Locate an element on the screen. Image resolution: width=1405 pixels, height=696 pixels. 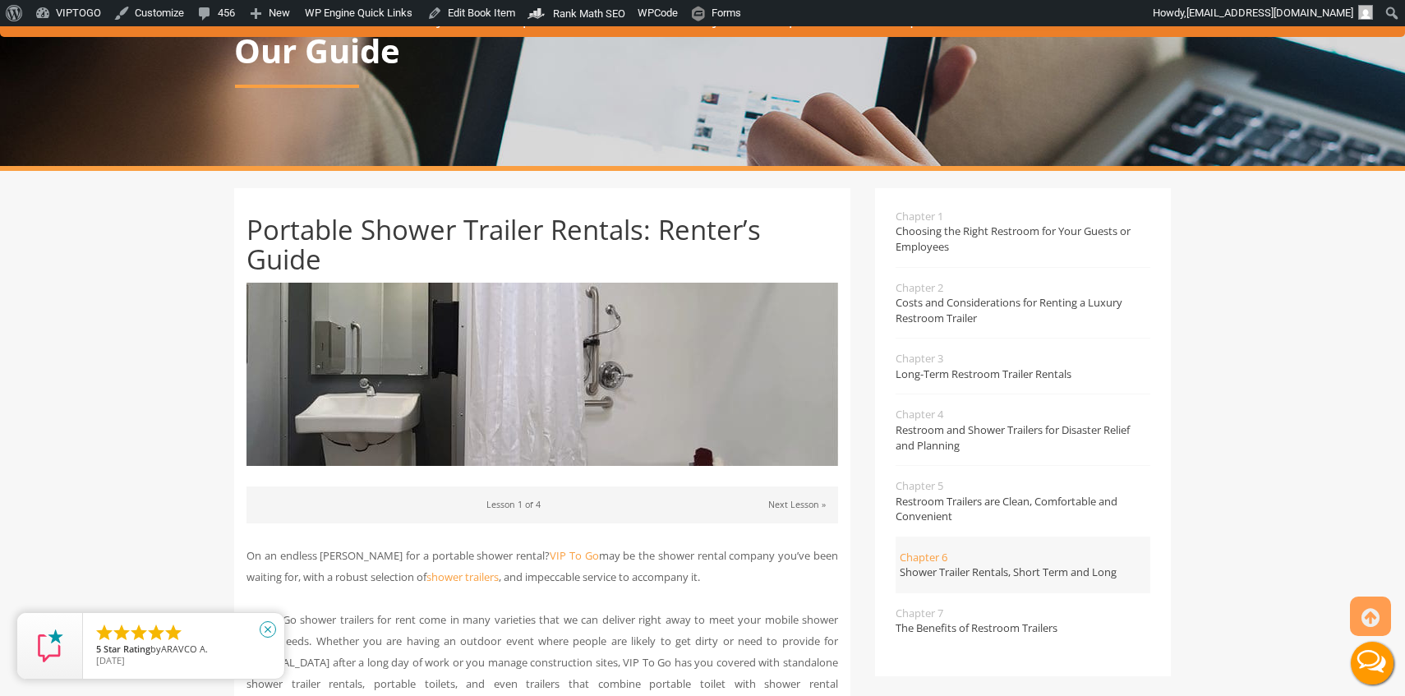
a: Chapter 1Choosing the Right Restroom for Your Guests or Employees is located at coordinates (1023, 237).